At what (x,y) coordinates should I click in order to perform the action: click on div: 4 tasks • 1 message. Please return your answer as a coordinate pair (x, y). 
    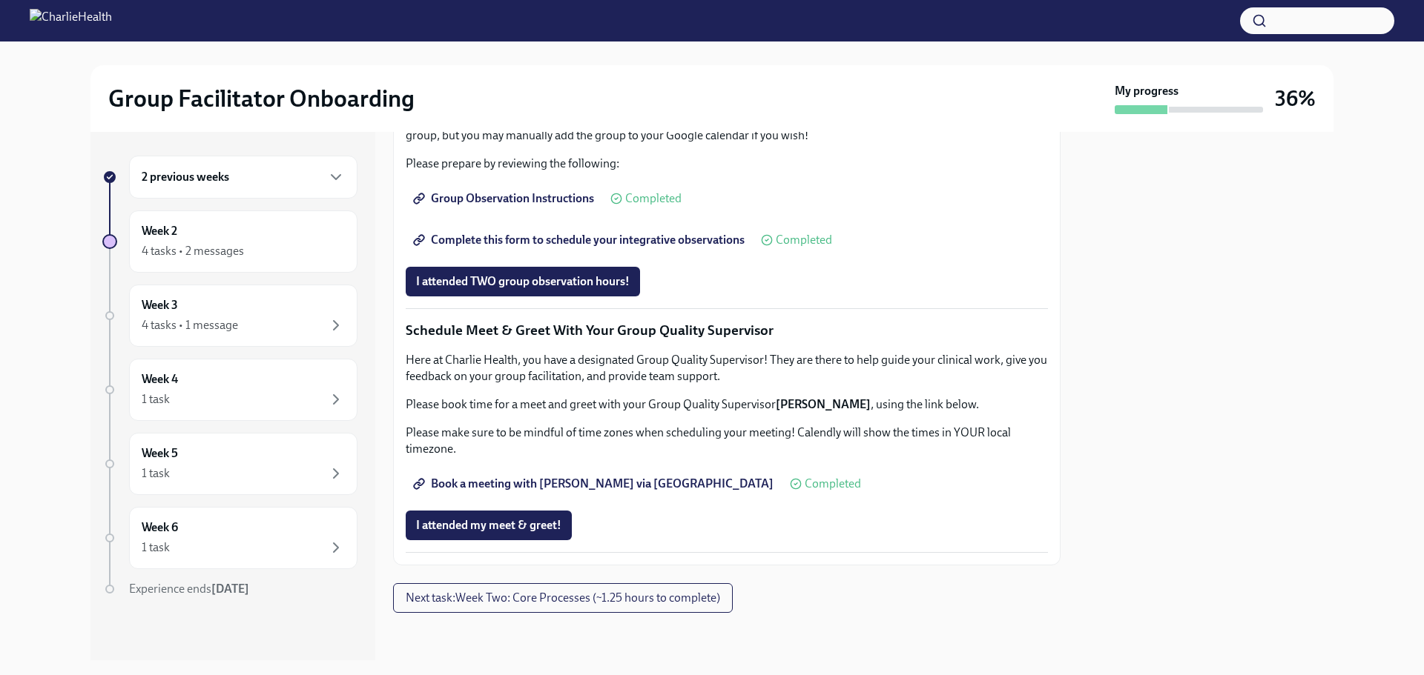
    Looking at the image, I should click on (190, 325).